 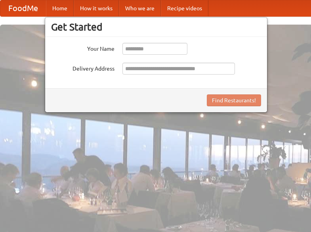 I want to click on a: How it works, so click(x=96, y=8).